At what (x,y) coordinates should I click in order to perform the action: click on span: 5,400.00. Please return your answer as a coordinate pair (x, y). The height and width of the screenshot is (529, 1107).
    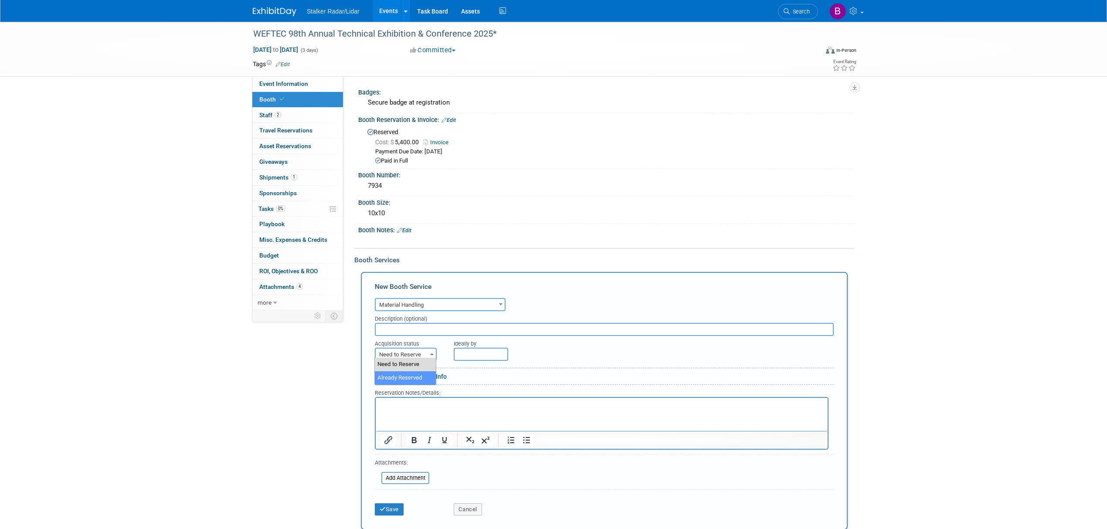
    Looking at the image, I should click on (399, 142).